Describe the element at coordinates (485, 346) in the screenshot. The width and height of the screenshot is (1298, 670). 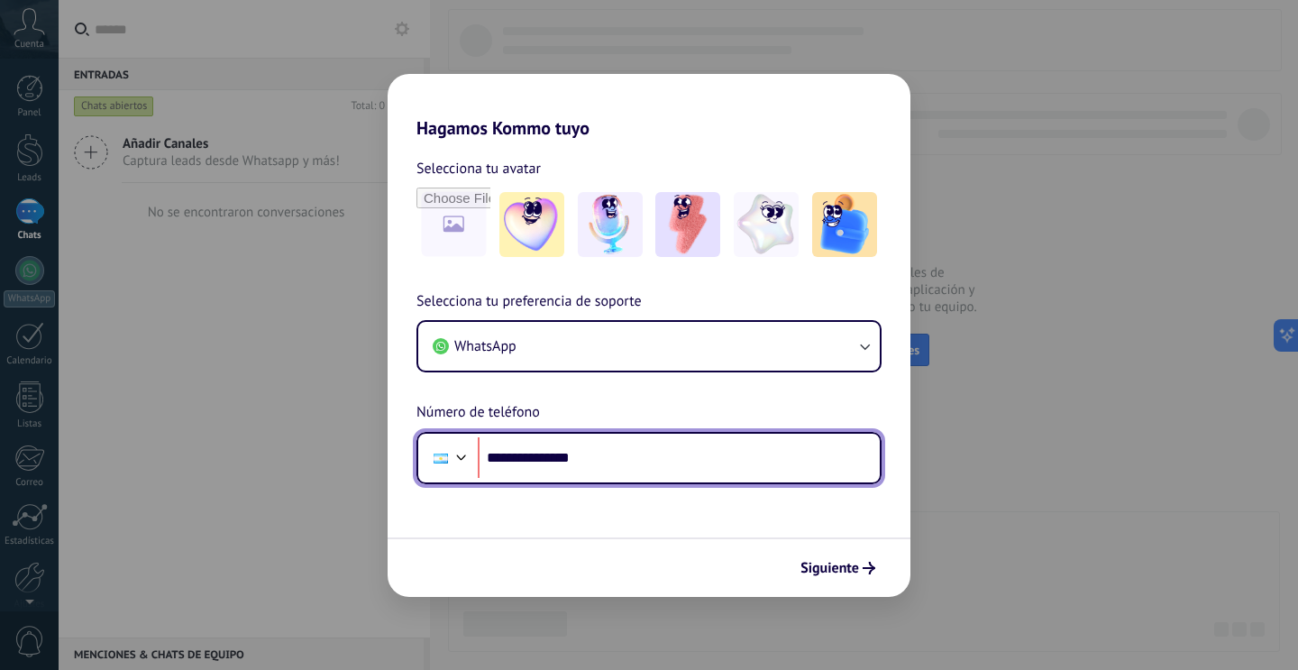
I see `span: WhatsApp` at that location.